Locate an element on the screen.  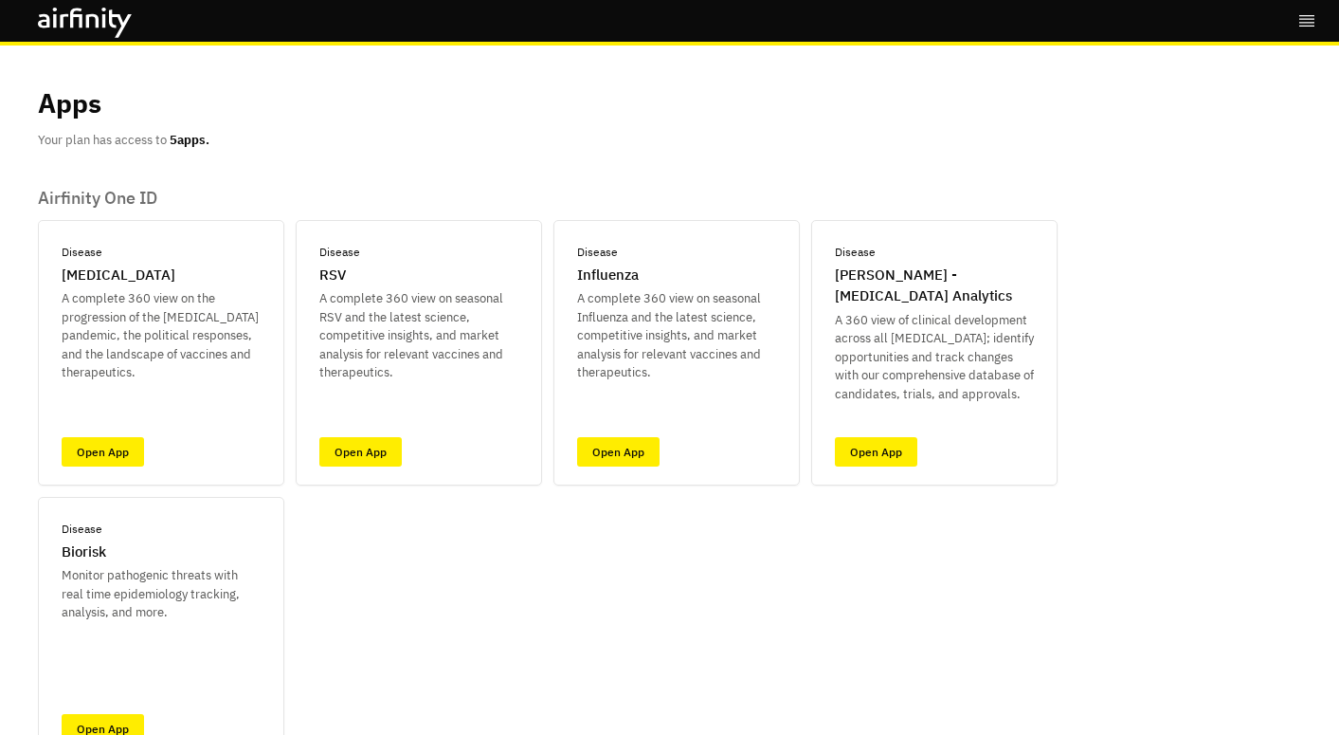
p: A complete 360 view on seasonal RSV and the latest science, competitive insights, and market anal... is located at coordinates (419, 336).